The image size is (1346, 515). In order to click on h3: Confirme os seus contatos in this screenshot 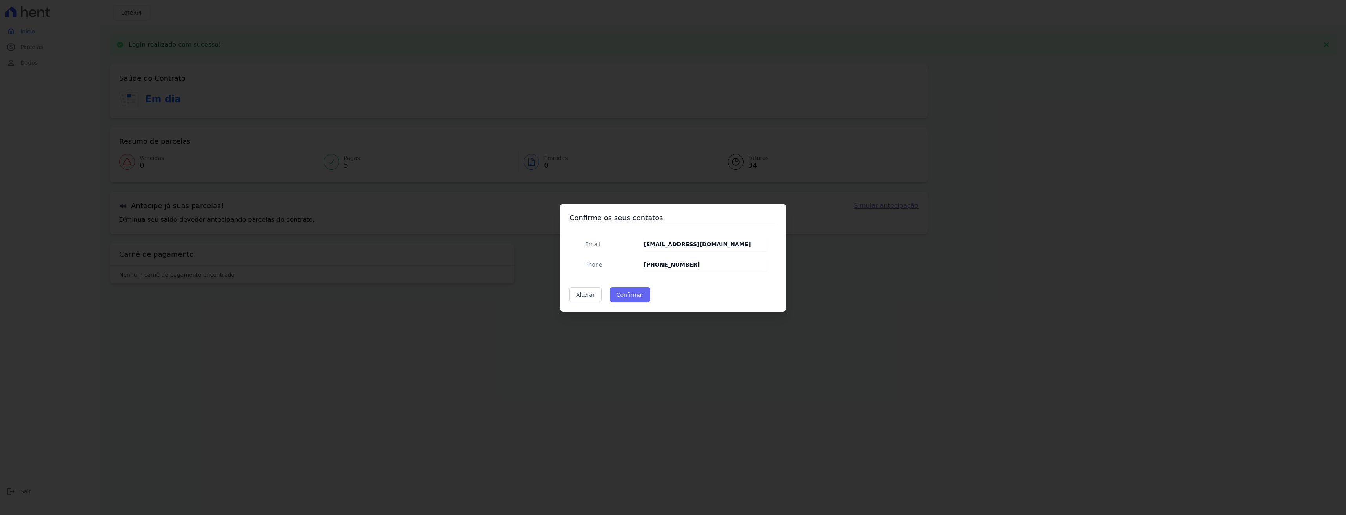, I will do `click(673, 218)`.